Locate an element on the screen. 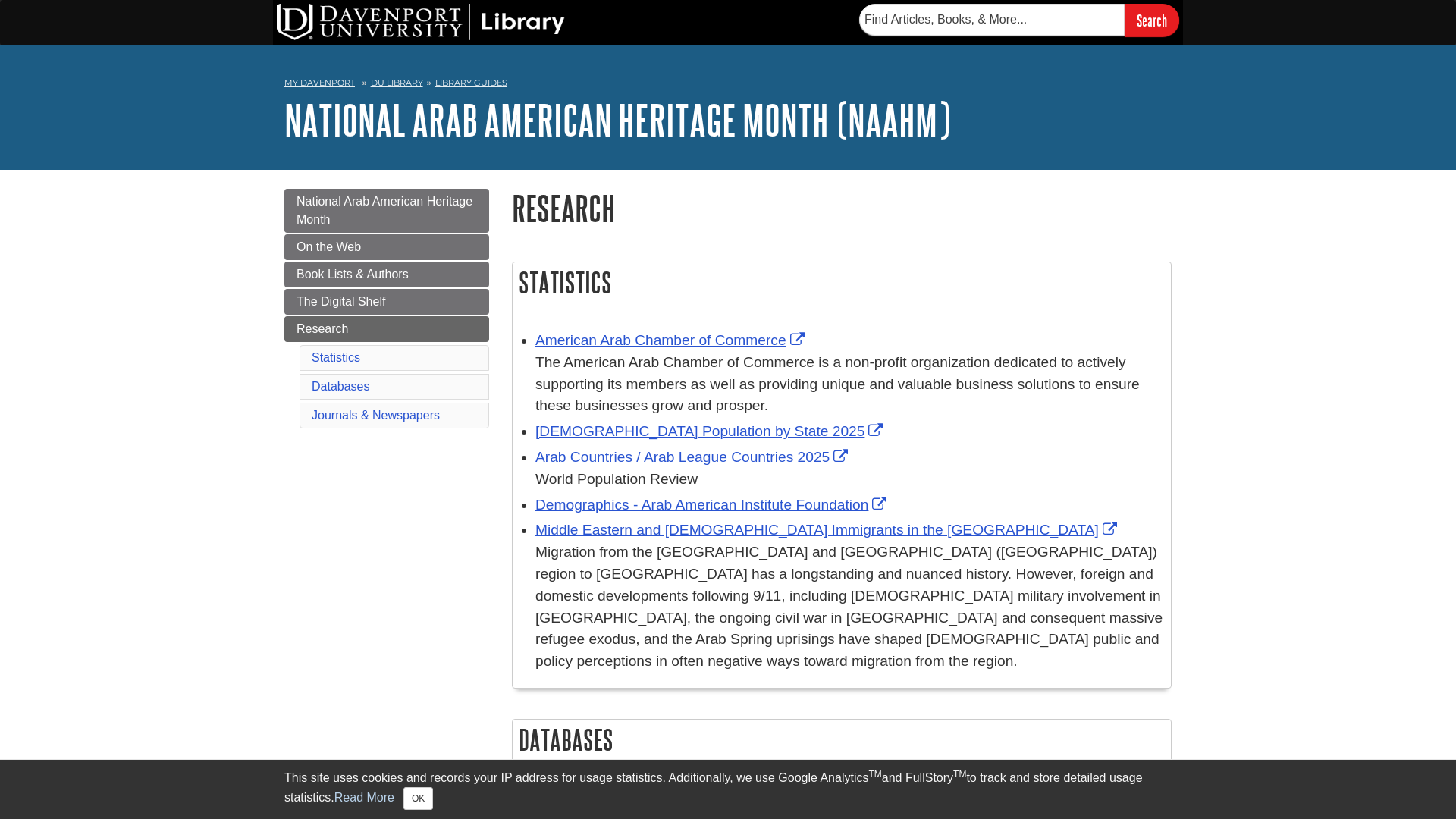  h2: Statistics is located at coordinates (841, 282).